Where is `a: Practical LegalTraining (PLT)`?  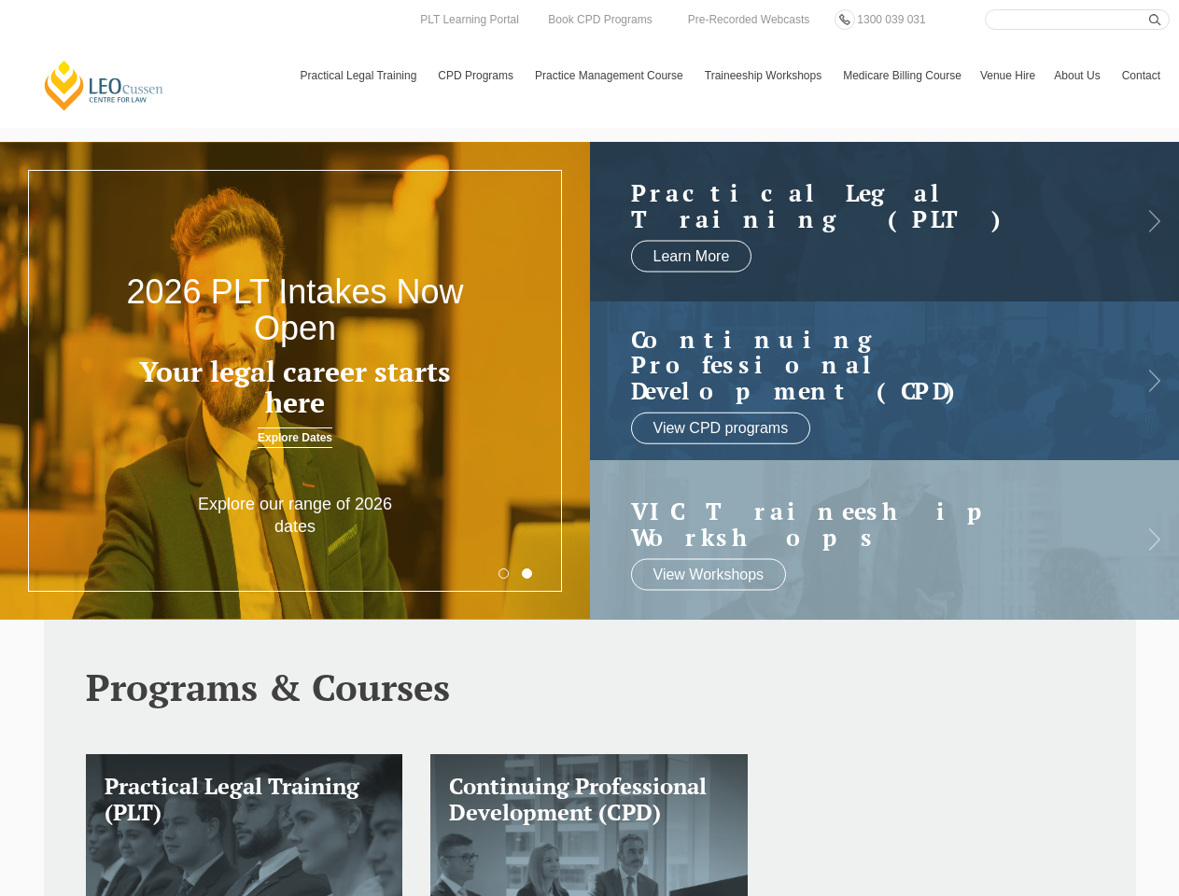 a: Practical LegalTraining (PLT) is located at coordinates (866, 205).